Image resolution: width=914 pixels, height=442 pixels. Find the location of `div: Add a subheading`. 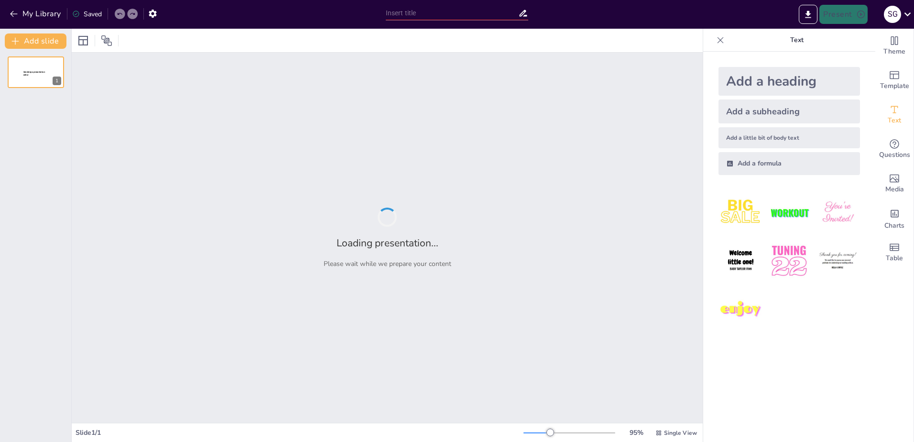

div: Add a subheading is located at coordinates (789, 111).